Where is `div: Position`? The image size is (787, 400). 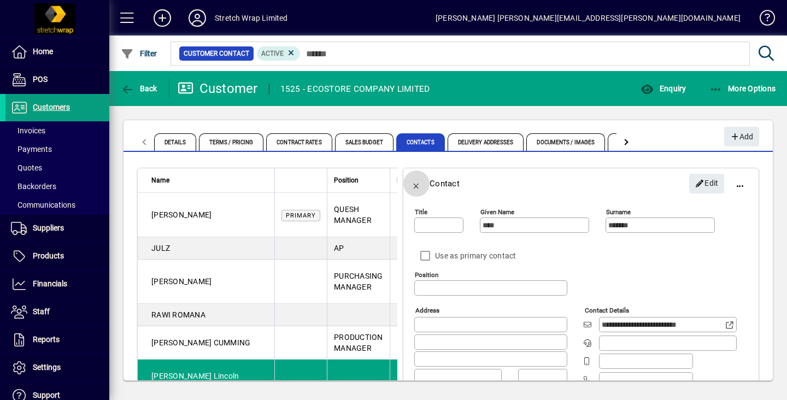
div: Position is located at coordinates (359, 180).